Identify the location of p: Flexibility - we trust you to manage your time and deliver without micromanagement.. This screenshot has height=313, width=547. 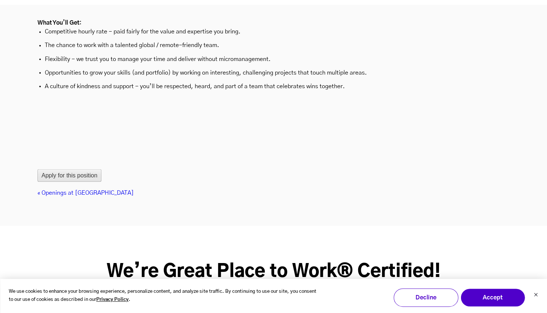
(273, 59).